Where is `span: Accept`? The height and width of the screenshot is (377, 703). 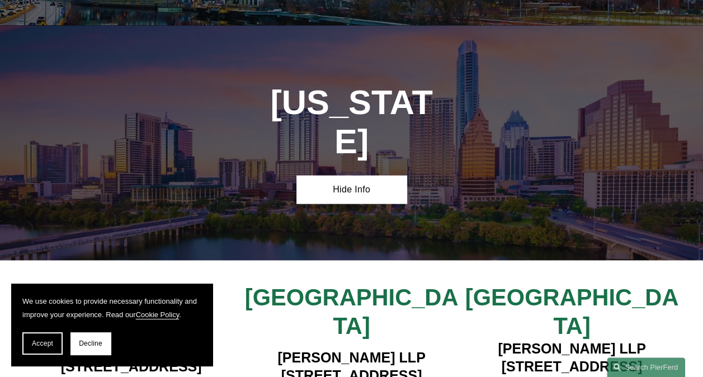 span: Accept is located at coordinates (43, 344).